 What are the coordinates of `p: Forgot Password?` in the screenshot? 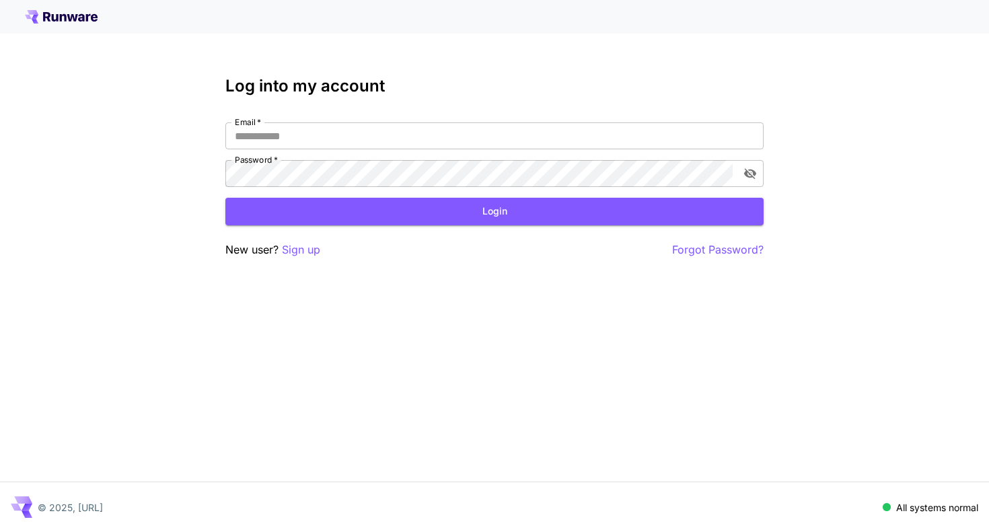 It's located at (718, 250).